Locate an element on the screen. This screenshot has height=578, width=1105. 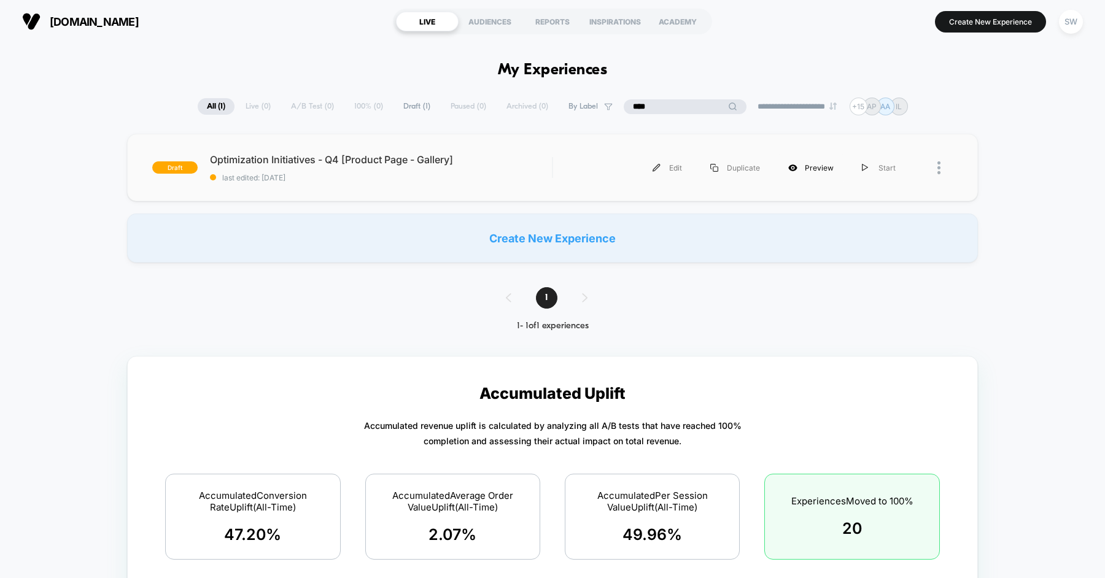
div: Preview is located at coordinates (811, 168).